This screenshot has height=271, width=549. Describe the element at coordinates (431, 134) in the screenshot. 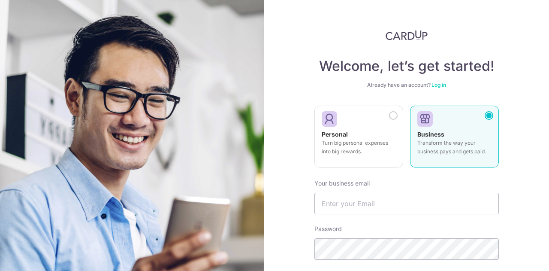

I see `strong: Business` at that location.